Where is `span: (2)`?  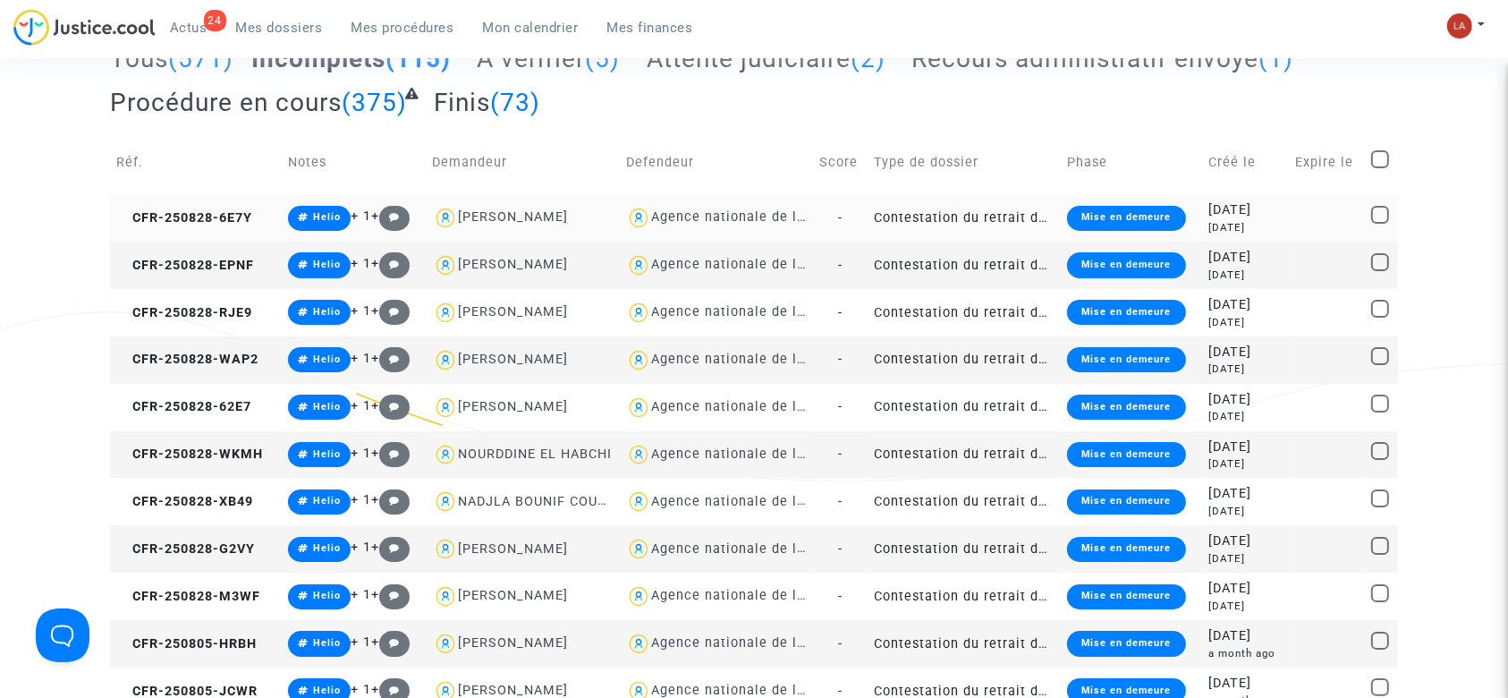
span: (2) is located at coordinates (868, 58).